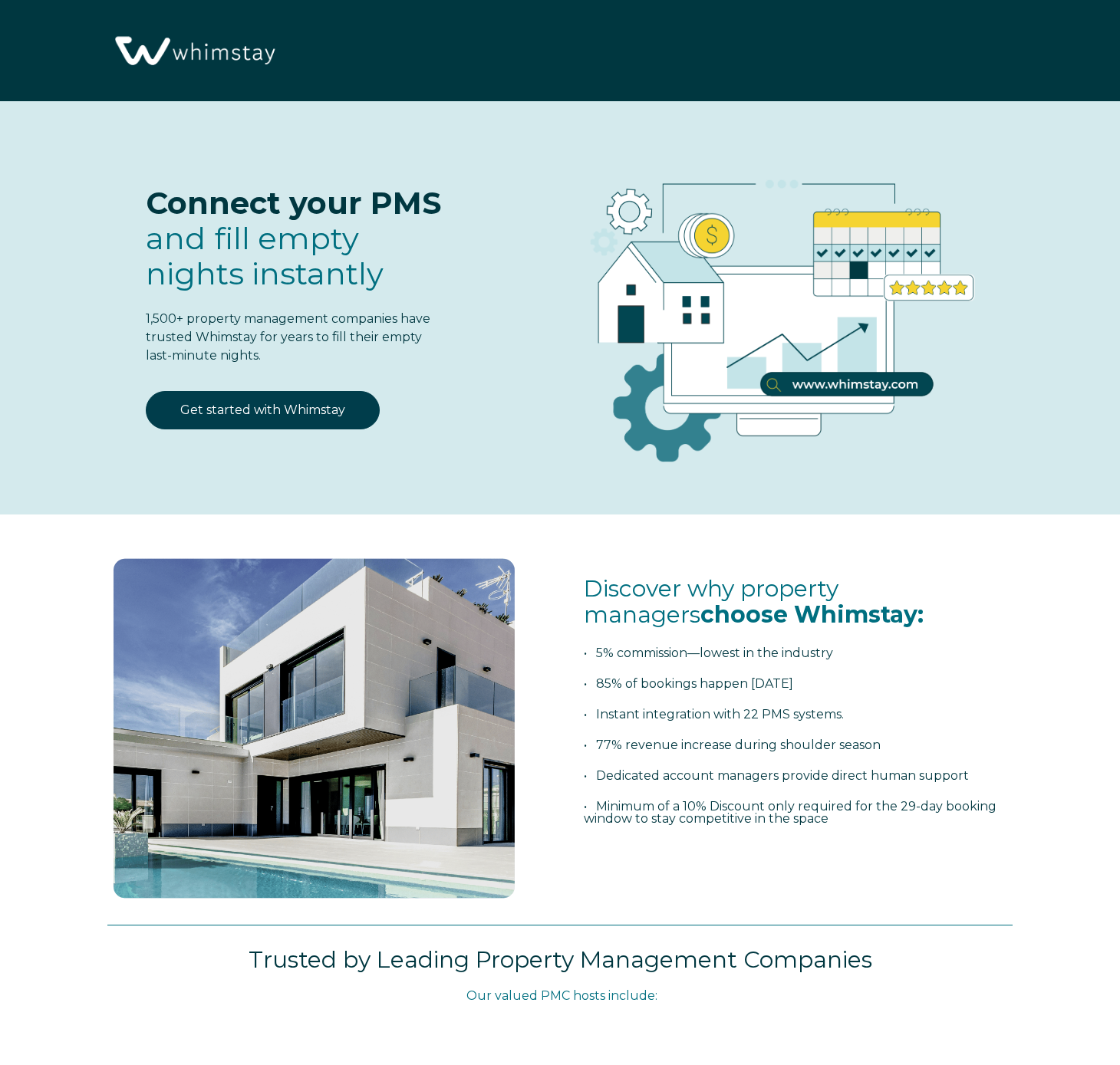 The image size is (1120, 1065). Describe the element at coordinates (776, 776) in the screenshot. I see `span: • Dedicated account managers provide direct human support` at that location.